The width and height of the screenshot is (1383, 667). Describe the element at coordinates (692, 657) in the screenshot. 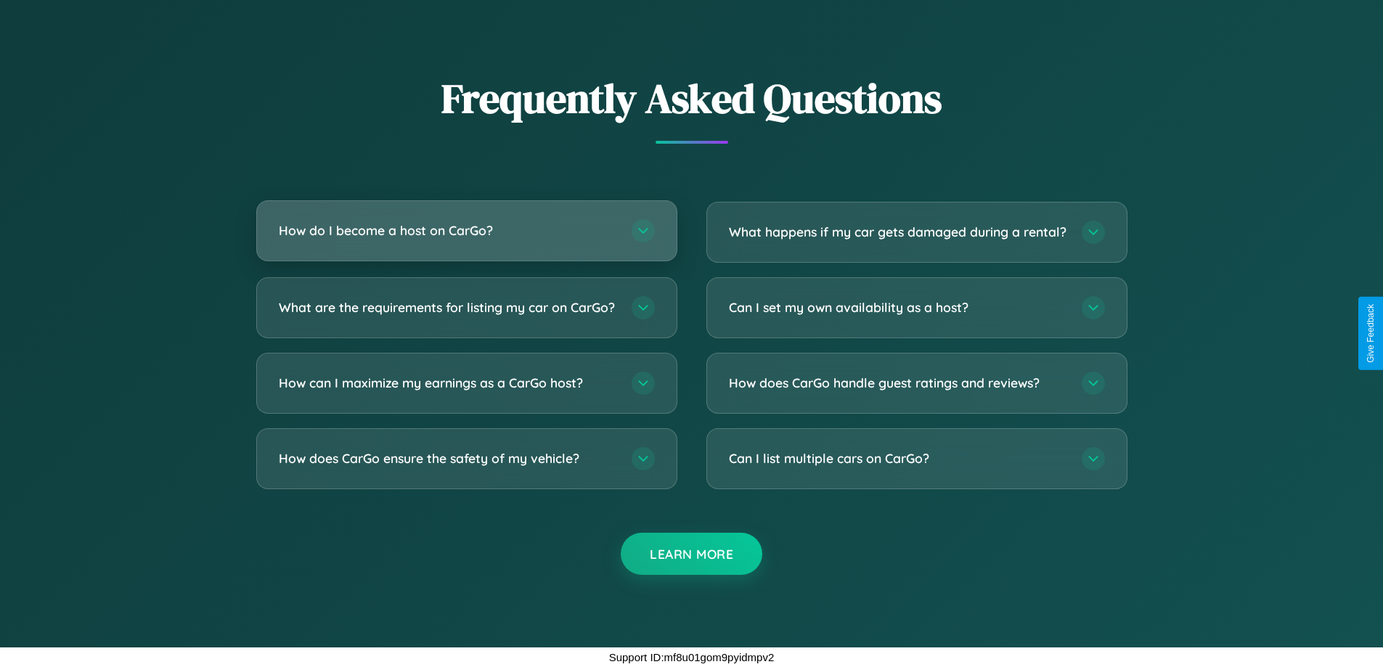

I see `p: Support ID: mf8u01gom9pyidmpv2` at that location.